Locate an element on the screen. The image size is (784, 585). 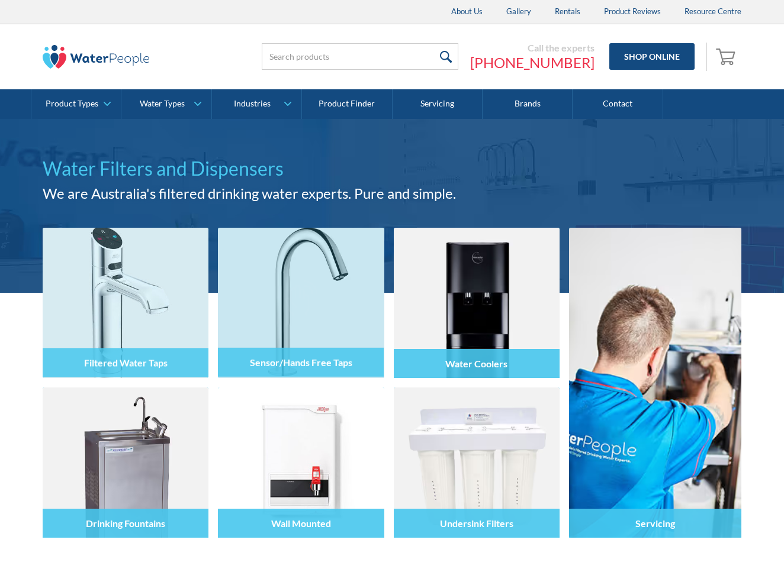
a: Product Finder is located at coordinates (347, 104).